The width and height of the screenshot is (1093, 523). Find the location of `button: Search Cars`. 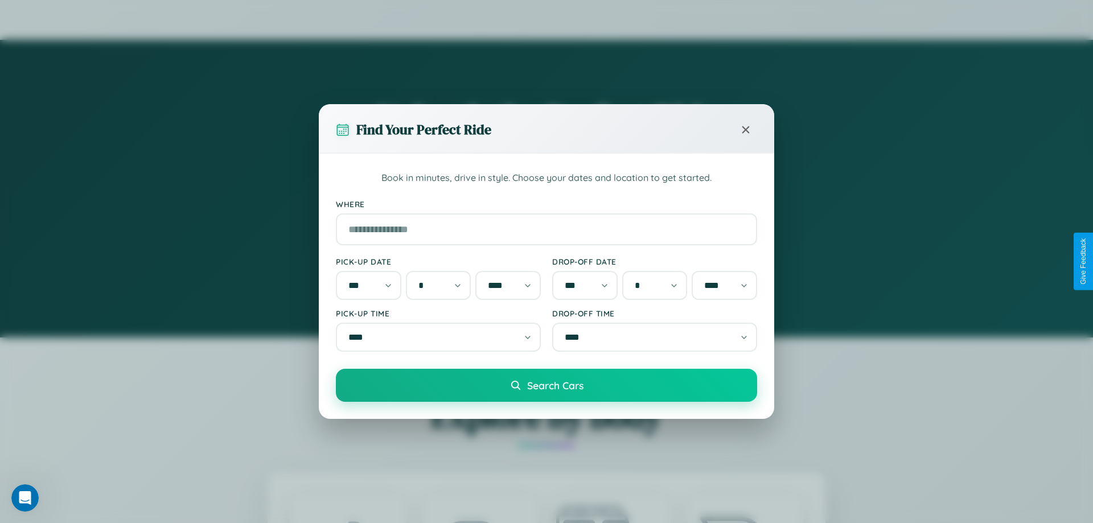

button: Search Cars is located at coordinates (547, 386).